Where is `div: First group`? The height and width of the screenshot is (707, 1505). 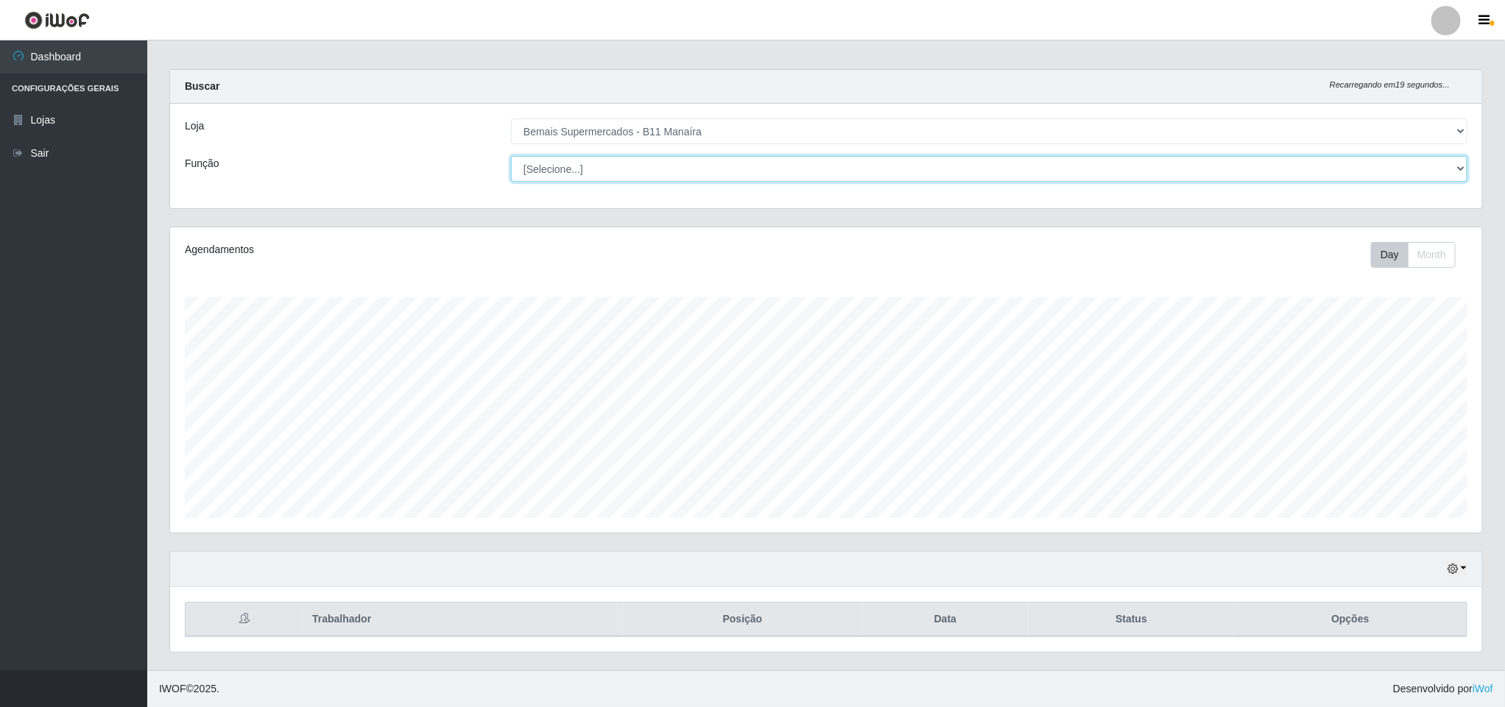
div: First group is located at coordinates (1413, 255).